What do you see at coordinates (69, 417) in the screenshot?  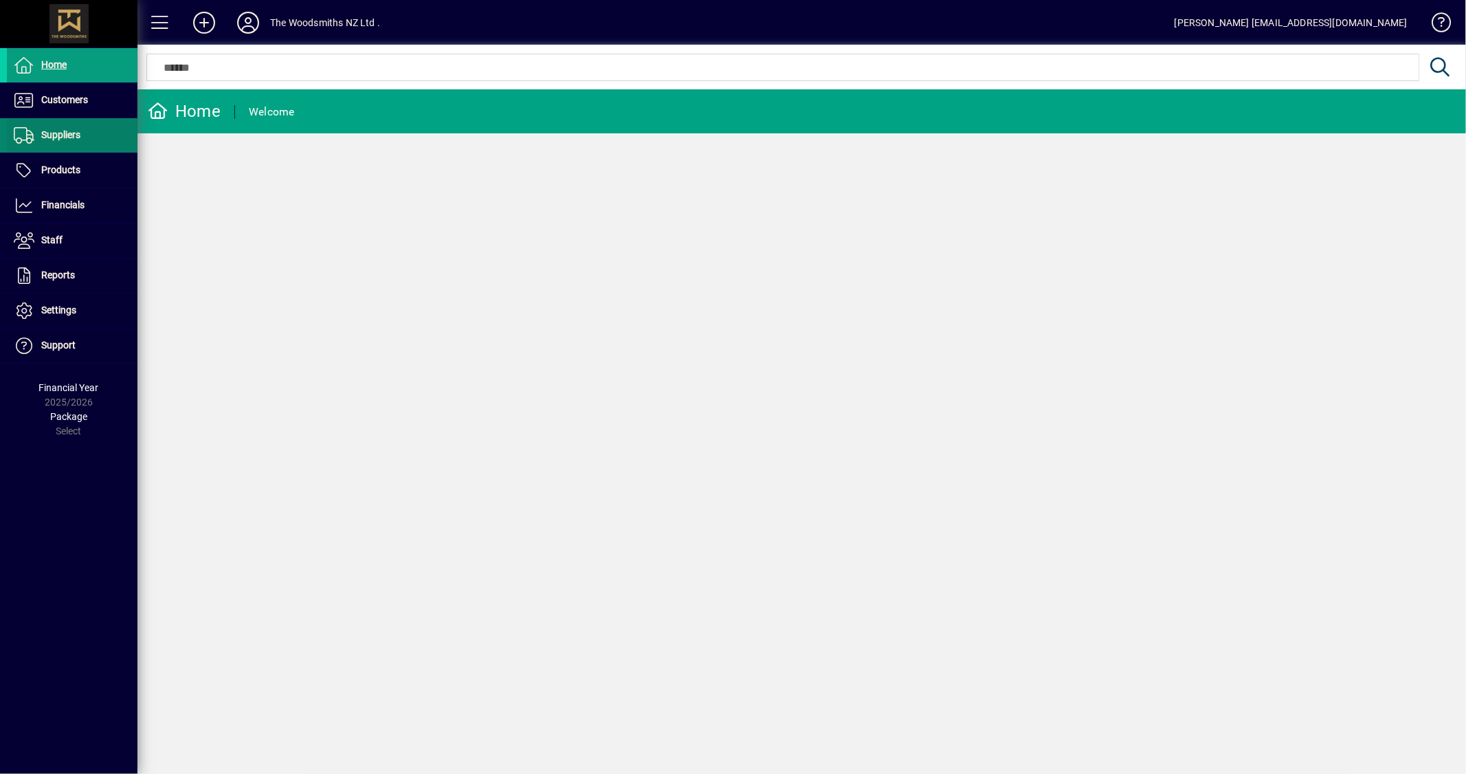 I see `span: Package` at bounding box center [69, 417].